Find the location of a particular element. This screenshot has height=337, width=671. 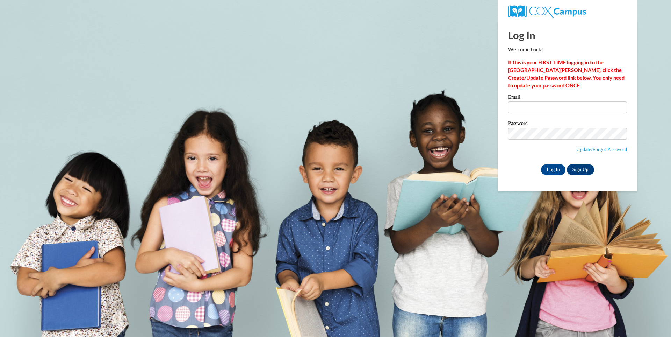

a: COX Campus is located at coordinates (547, 11).